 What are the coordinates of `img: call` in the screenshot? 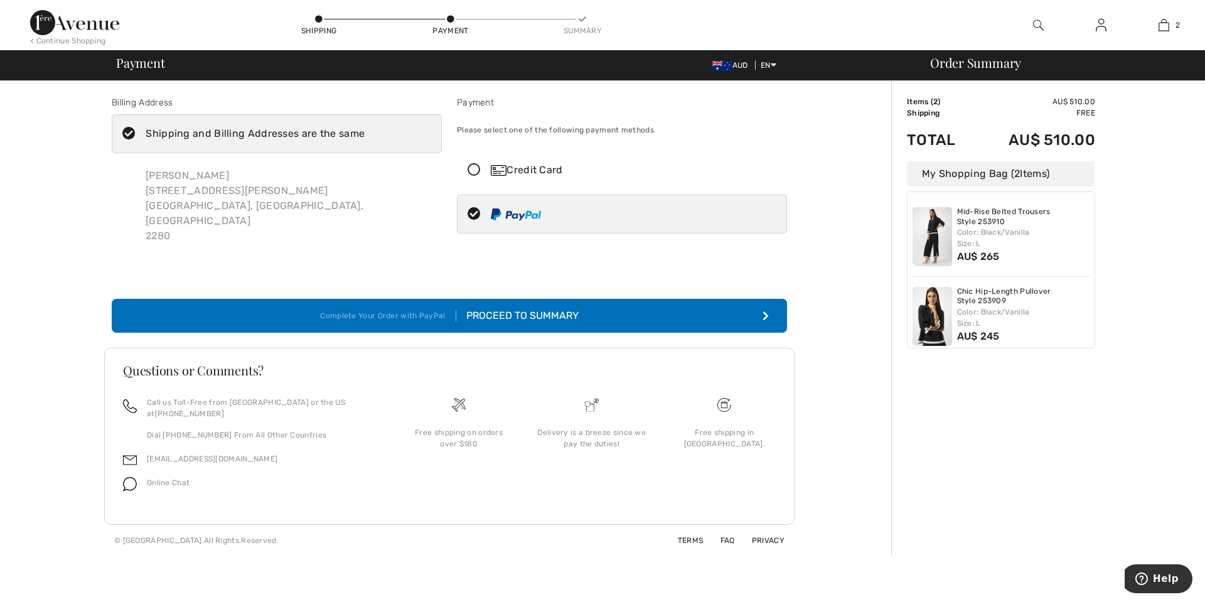 It's located at (130, 406).